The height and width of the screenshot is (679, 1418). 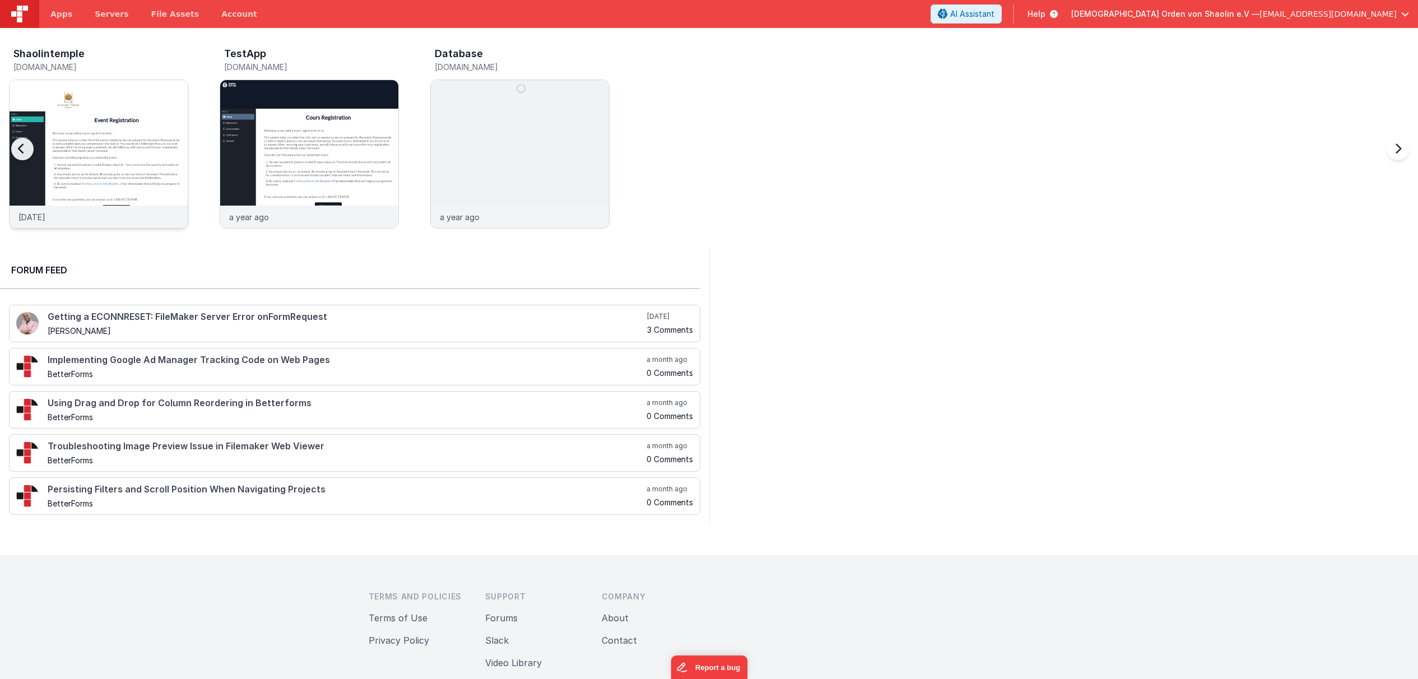 I want to click on h4: Using Drag and Drop for Column Reordering in Betterforms, so click(x=346, y=403).